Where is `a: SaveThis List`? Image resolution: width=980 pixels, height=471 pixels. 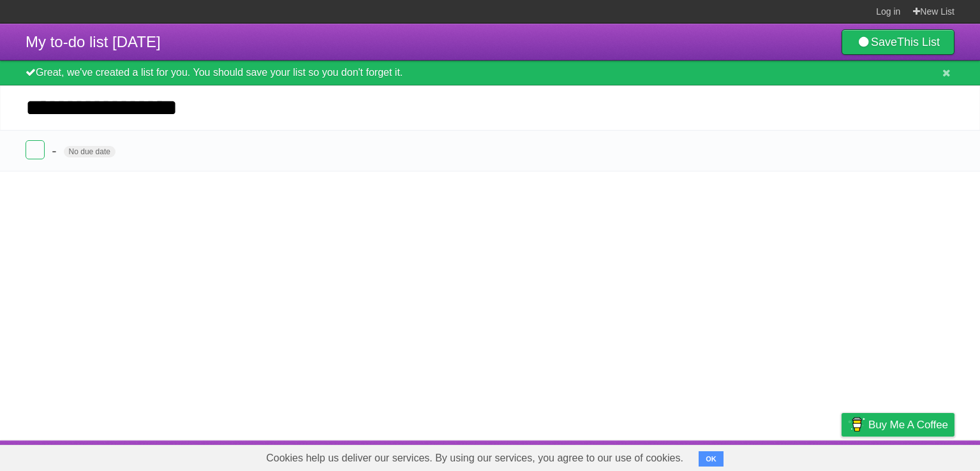
a: SaveThis List is located at coordinates (898, 42).